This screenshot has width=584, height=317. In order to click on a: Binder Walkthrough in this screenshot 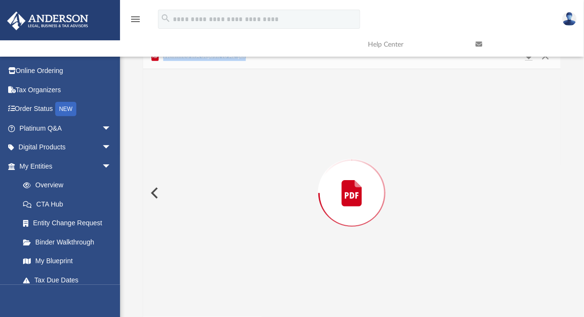, I will do `click(70, 242)`.